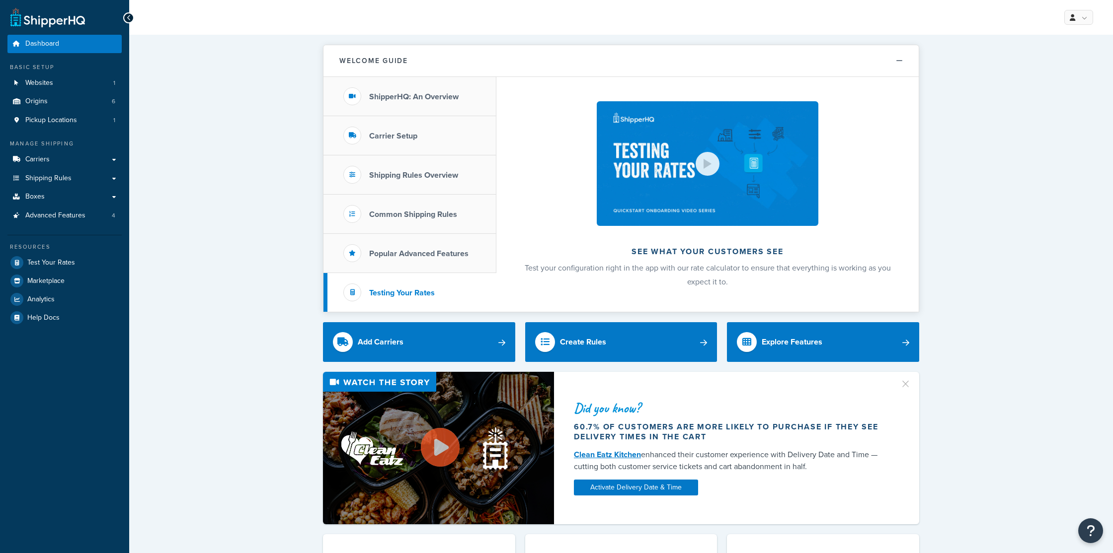 This screenshot has height=553, width=1113. Describe the element at coordinates (65, 67) in the screenshot. I see `div: Basic Setup` at that location.